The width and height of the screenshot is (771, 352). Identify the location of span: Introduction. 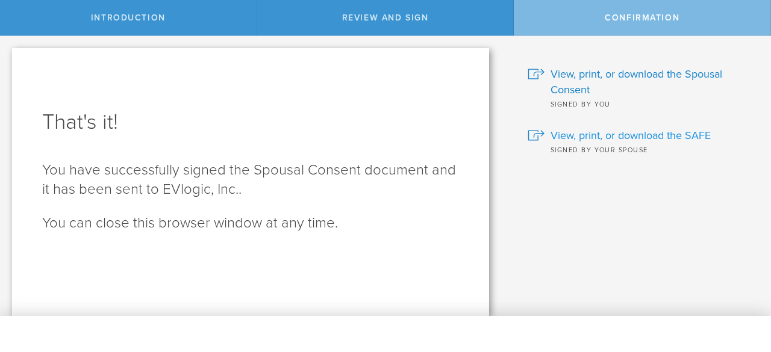
(128, 17).